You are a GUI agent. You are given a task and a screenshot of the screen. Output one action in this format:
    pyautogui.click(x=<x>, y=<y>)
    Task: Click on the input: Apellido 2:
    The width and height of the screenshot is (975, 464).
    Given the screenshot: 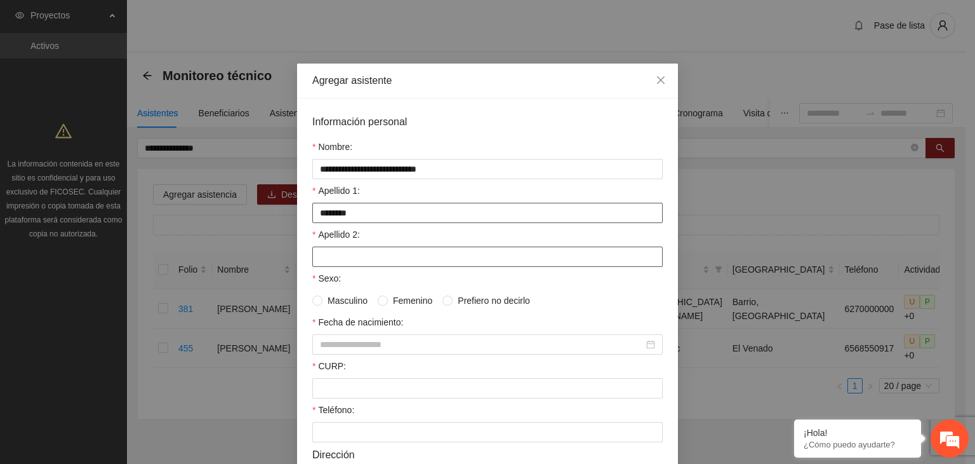 What is the action you would take?
    pyautogui.click(x=488, y=257)
    